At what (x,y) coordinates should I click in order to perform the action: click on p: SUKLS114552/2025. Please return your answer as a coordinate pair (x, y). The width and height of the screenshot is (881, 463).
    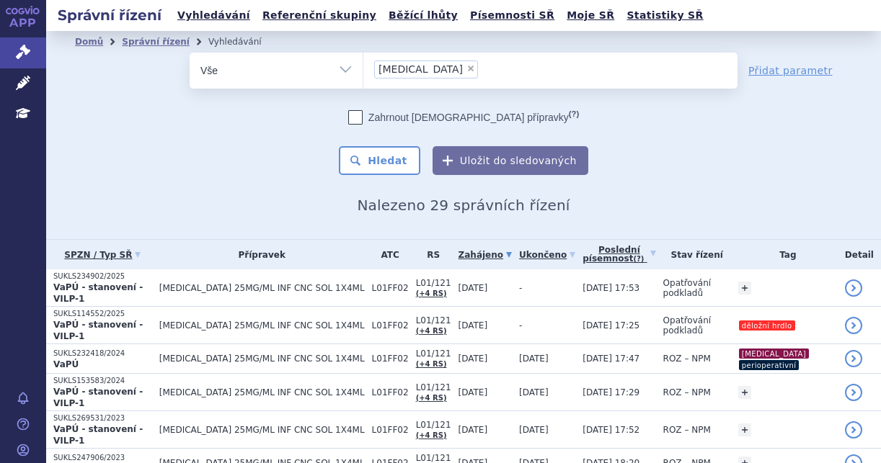
    Looking at the image, I should click on (102, 314).